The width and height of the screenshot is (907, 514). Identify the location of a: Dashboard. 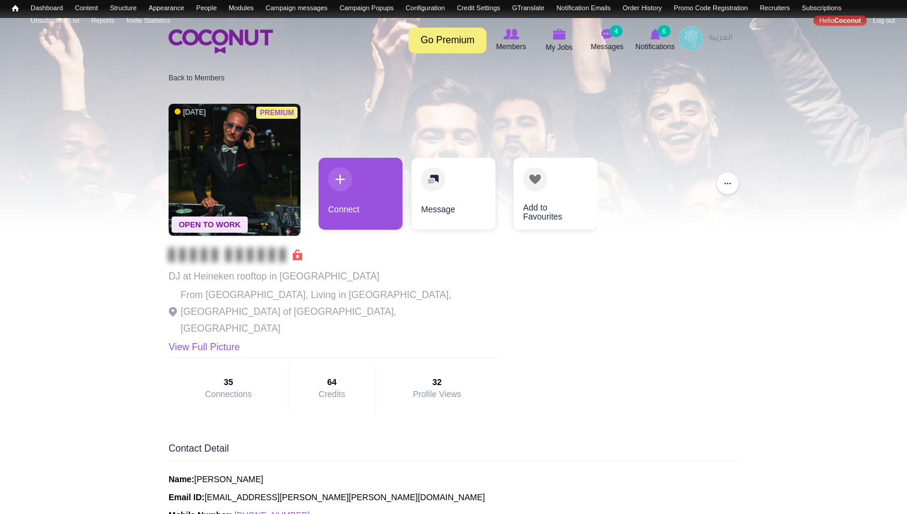
(47, 8).